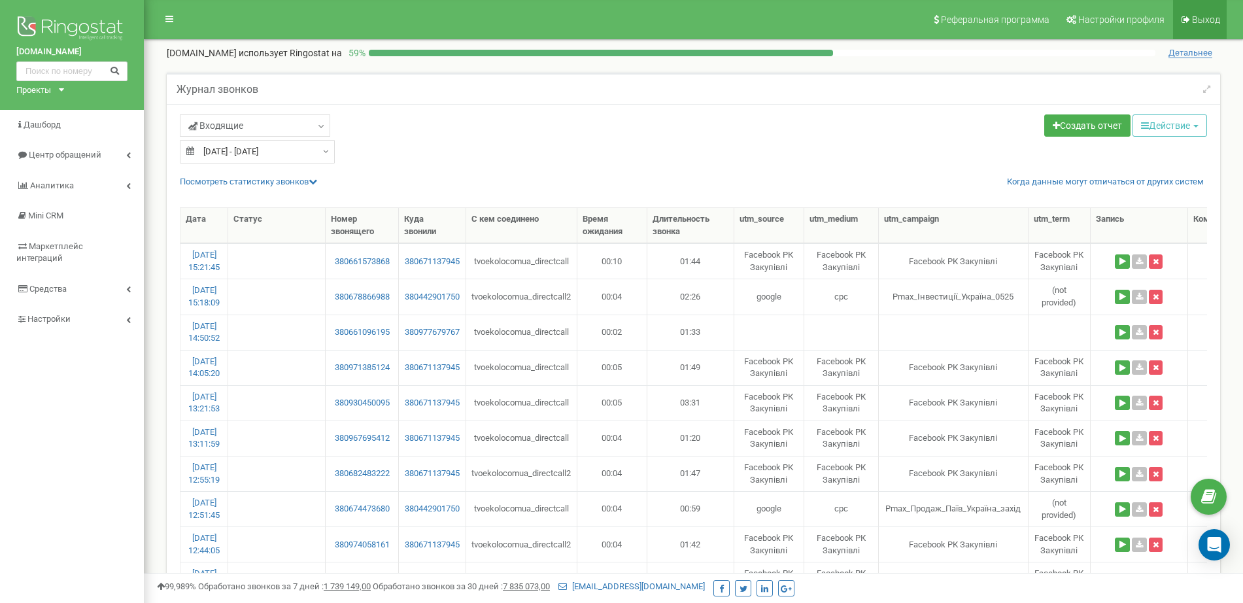  Describe the element at coordinates (612, 261) in the screenshot. I see `td: 00:10` at that location.